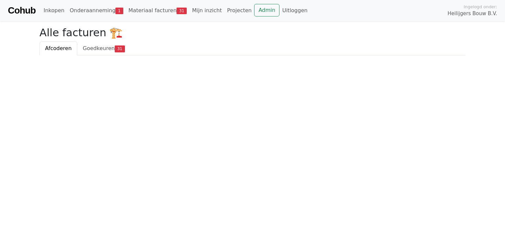  Describe the element at coordinates (472, 13) in the screenshot. I see `span: Heilijgers Bouw B.V.` at that location.